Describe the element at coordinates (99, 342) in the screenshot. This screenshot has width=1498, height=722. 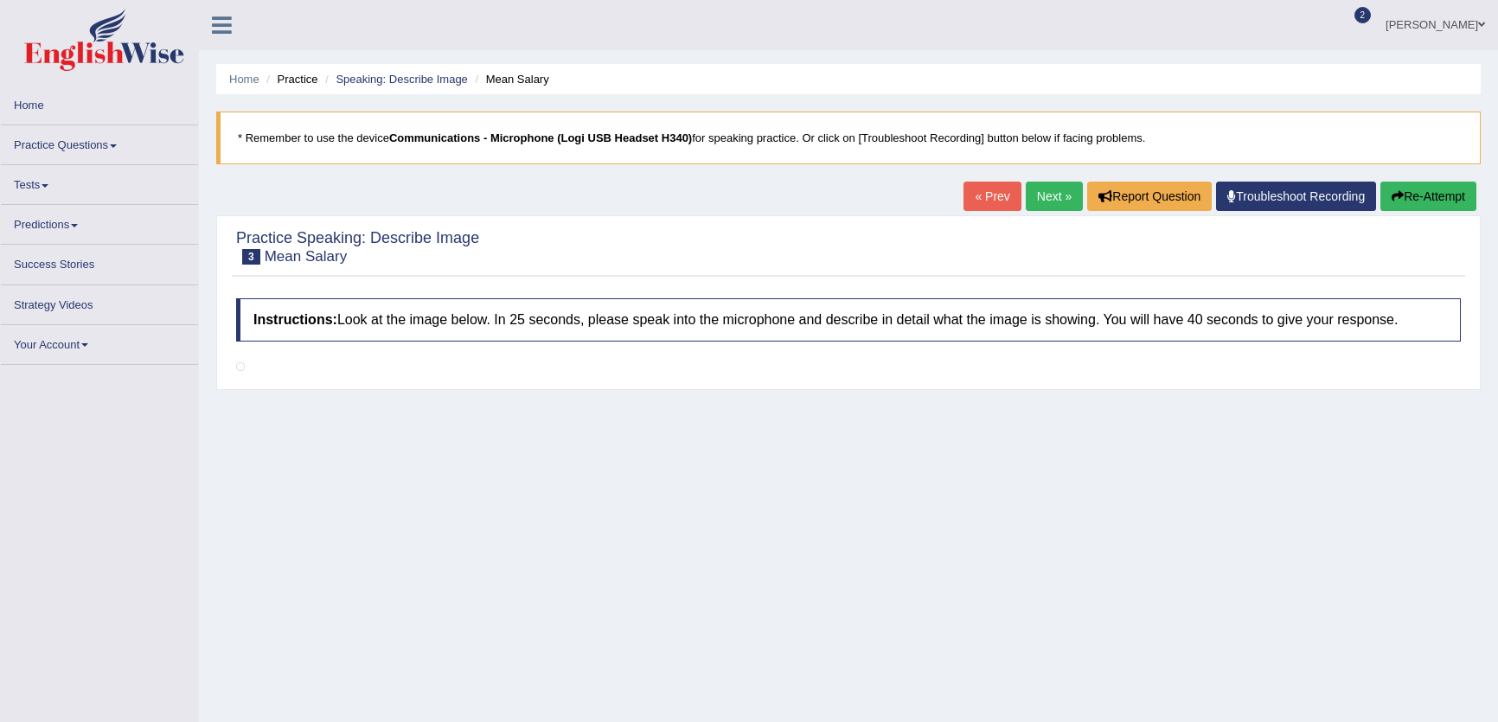
I see `a: Your Account` at that location.